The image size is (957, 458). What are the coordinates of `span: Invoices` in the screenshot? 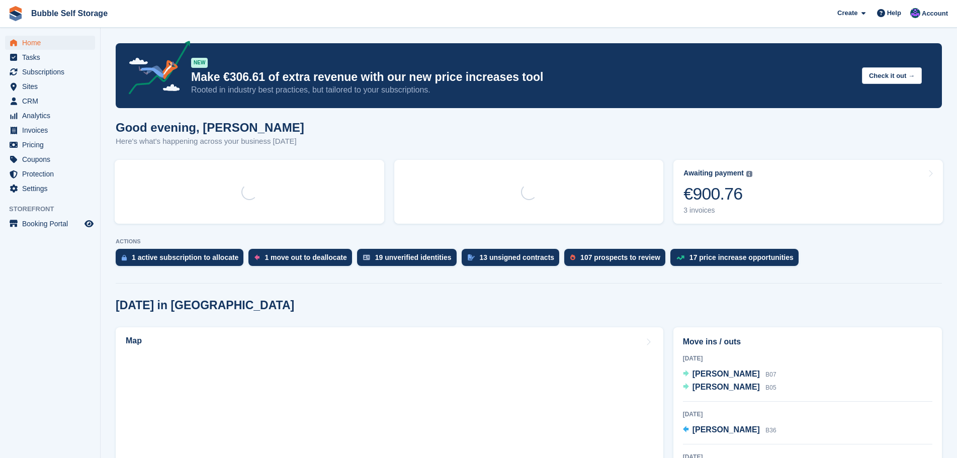 It's located at (52, 130).